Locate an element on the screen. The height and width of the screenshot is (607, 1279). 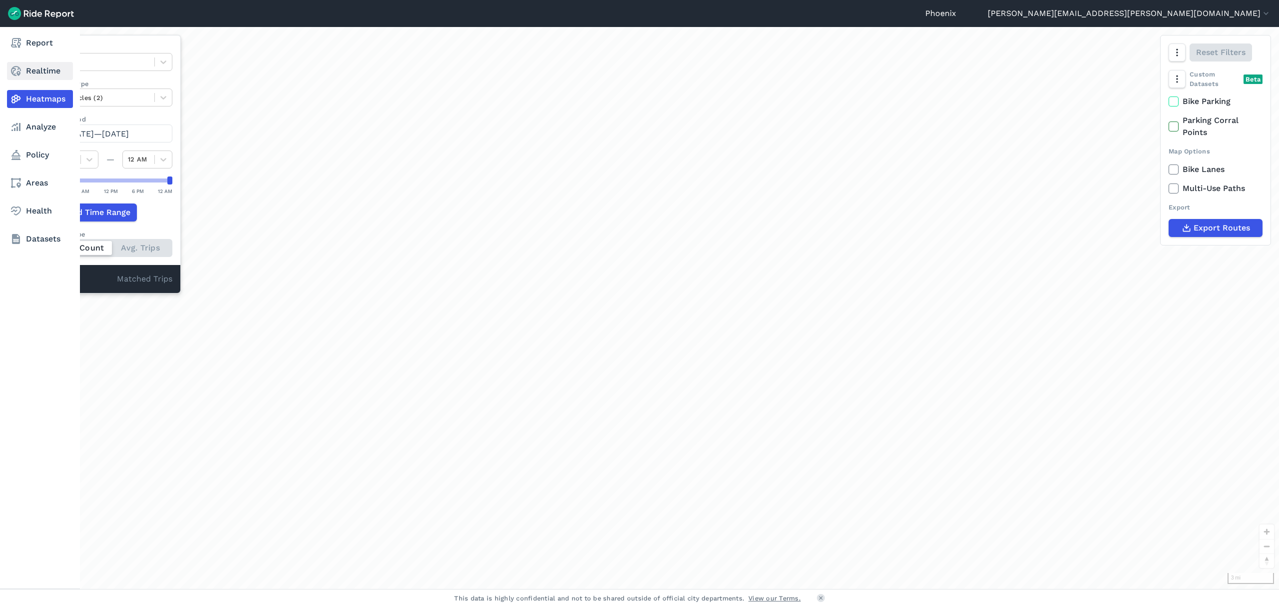
a: Health is located at coordinates (40, 211).